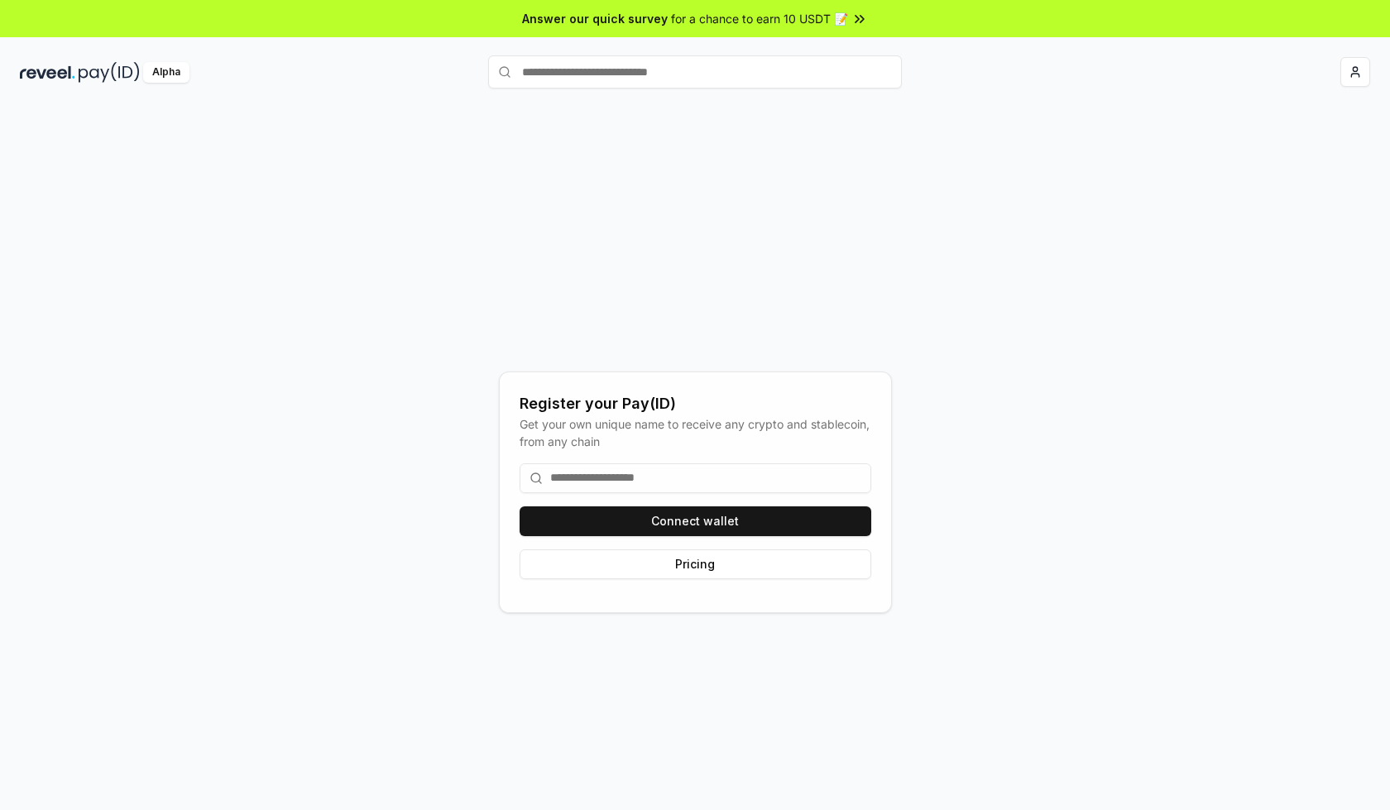 This screenshot has height=810, width=1390. Describe the element at coordinates (760, 18) in the screenshot. I see `span: for a chance to earn 10 USDT 📝` at that location.